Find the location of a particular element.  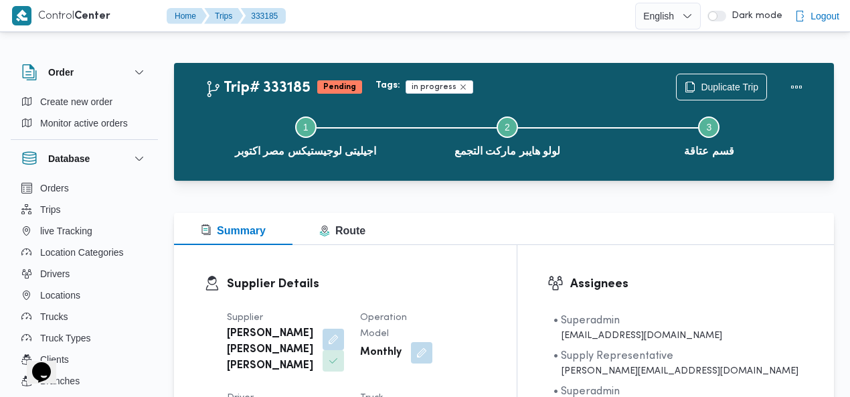

span: Trucks is located at coordinates (54, 316).